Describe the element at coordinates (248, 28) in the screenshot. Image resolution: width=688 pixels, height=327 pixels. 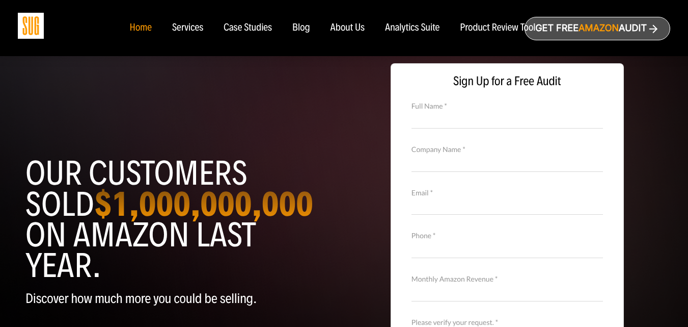
I see `a: Case Studies` at that location.